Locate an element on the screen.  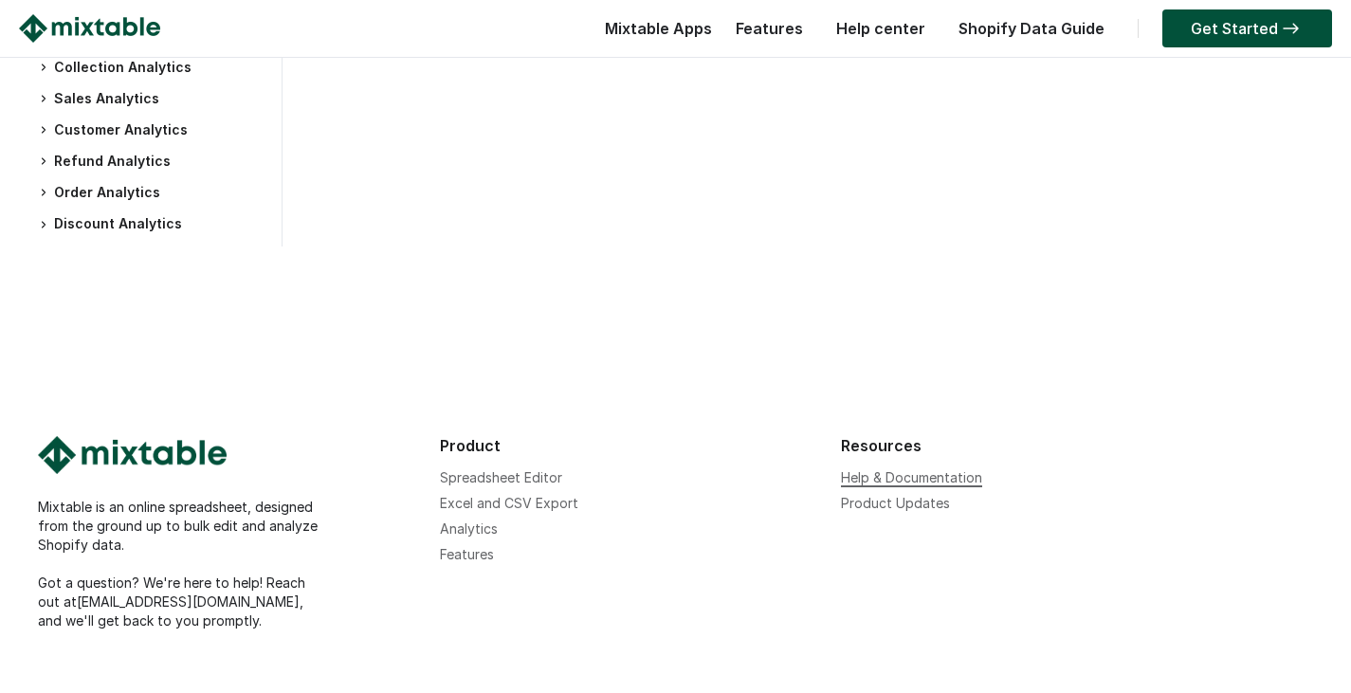
h3: Refund Analytics is located at coordinates (150, 161).